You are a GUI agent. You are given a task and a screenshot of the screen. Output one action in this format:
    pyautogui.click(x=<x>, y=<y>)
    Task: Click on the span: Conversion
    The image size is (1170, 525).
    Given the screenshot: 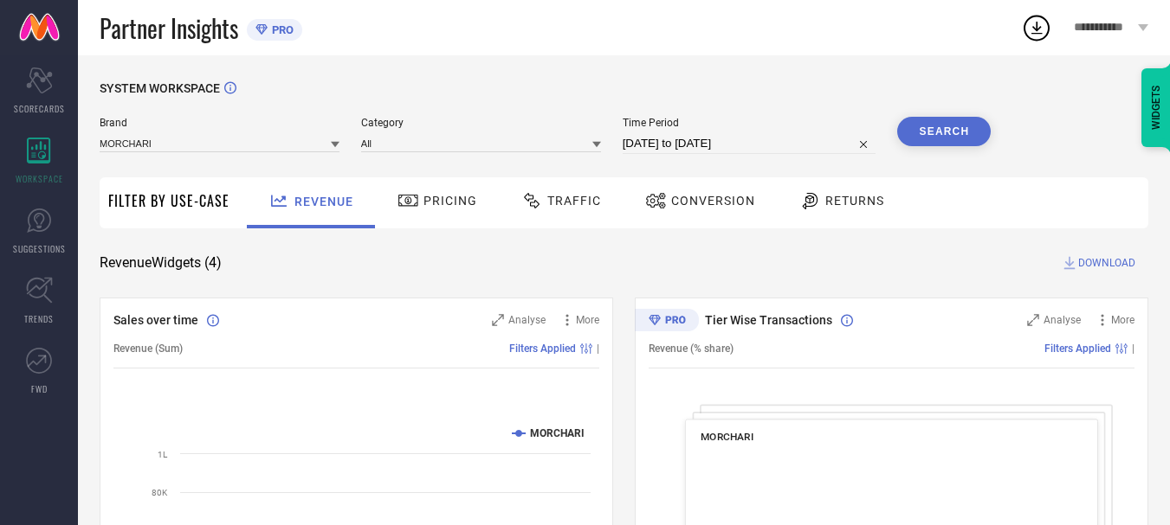 What is the action you would take?
    pyautogui.click(x=712, y=201)
    